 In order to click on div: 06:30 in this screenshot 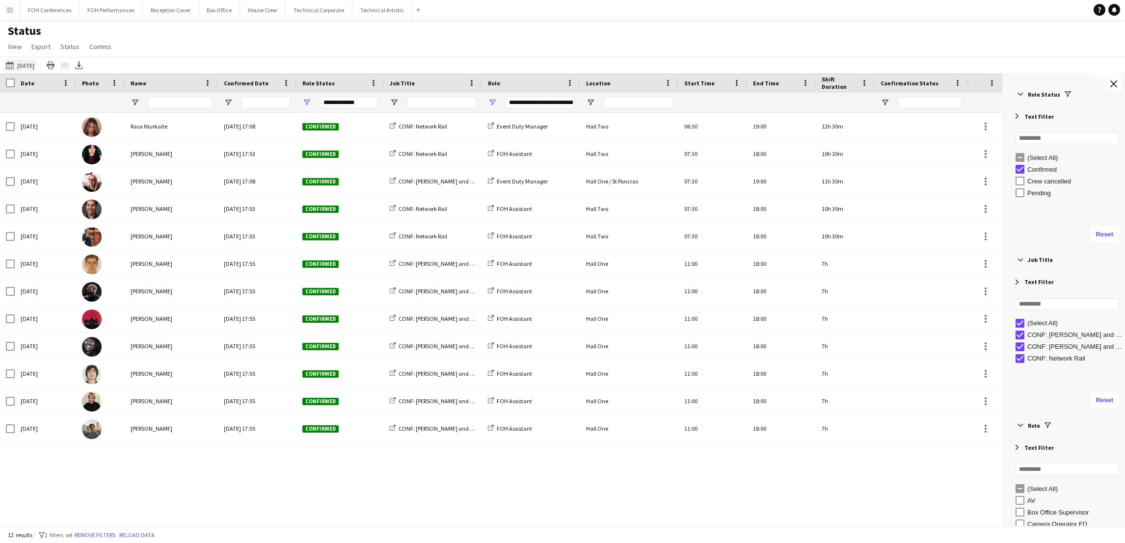, I will do `click(713, 126)`.